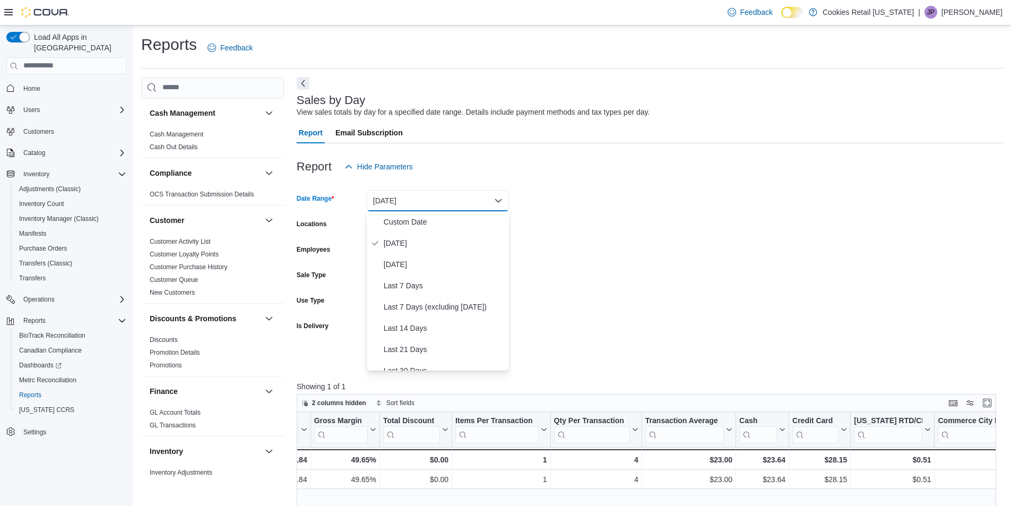 The width and height of the screenshot is (1011, 506). Describe the element at coordinates (184, 254) in the screenshot. I see `span: Customer Loyalty Points` at that location.